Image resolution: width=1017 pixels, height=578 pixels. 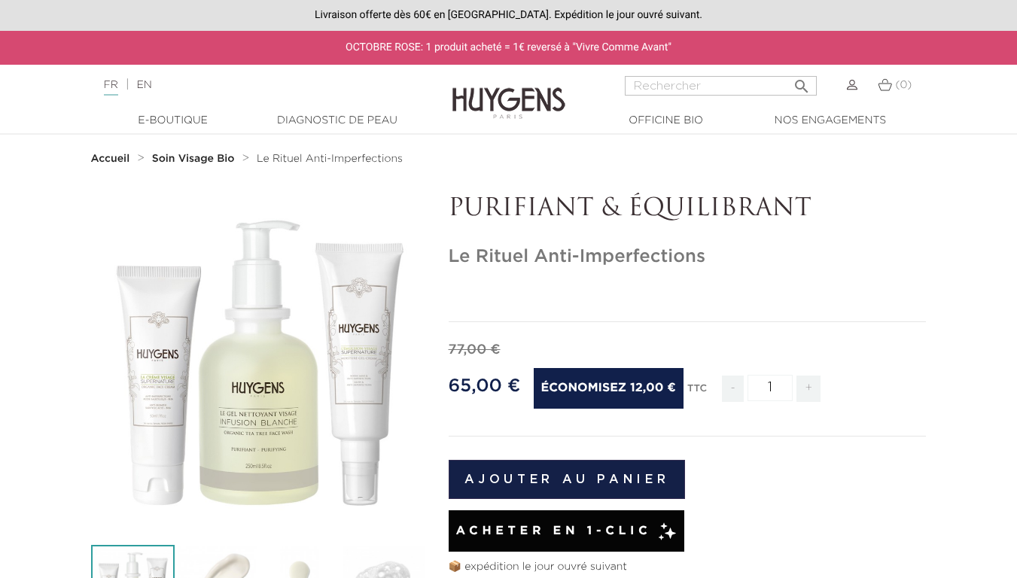 What do you see at coordinates (509, 92) in the screenshot?
I see `img: Huygens` at bounding box center [509, 92].